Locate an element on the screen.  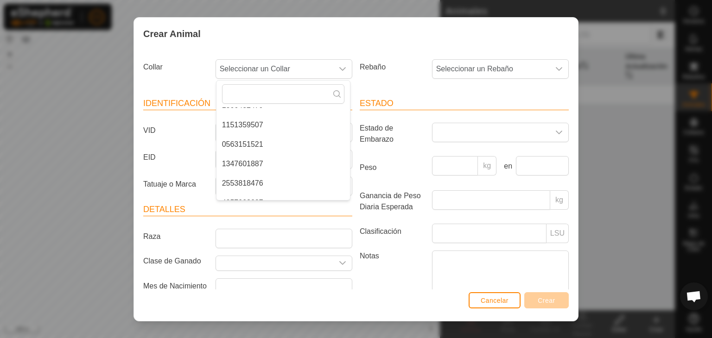
div: Chat abierto is located at coordinates (694, 297).